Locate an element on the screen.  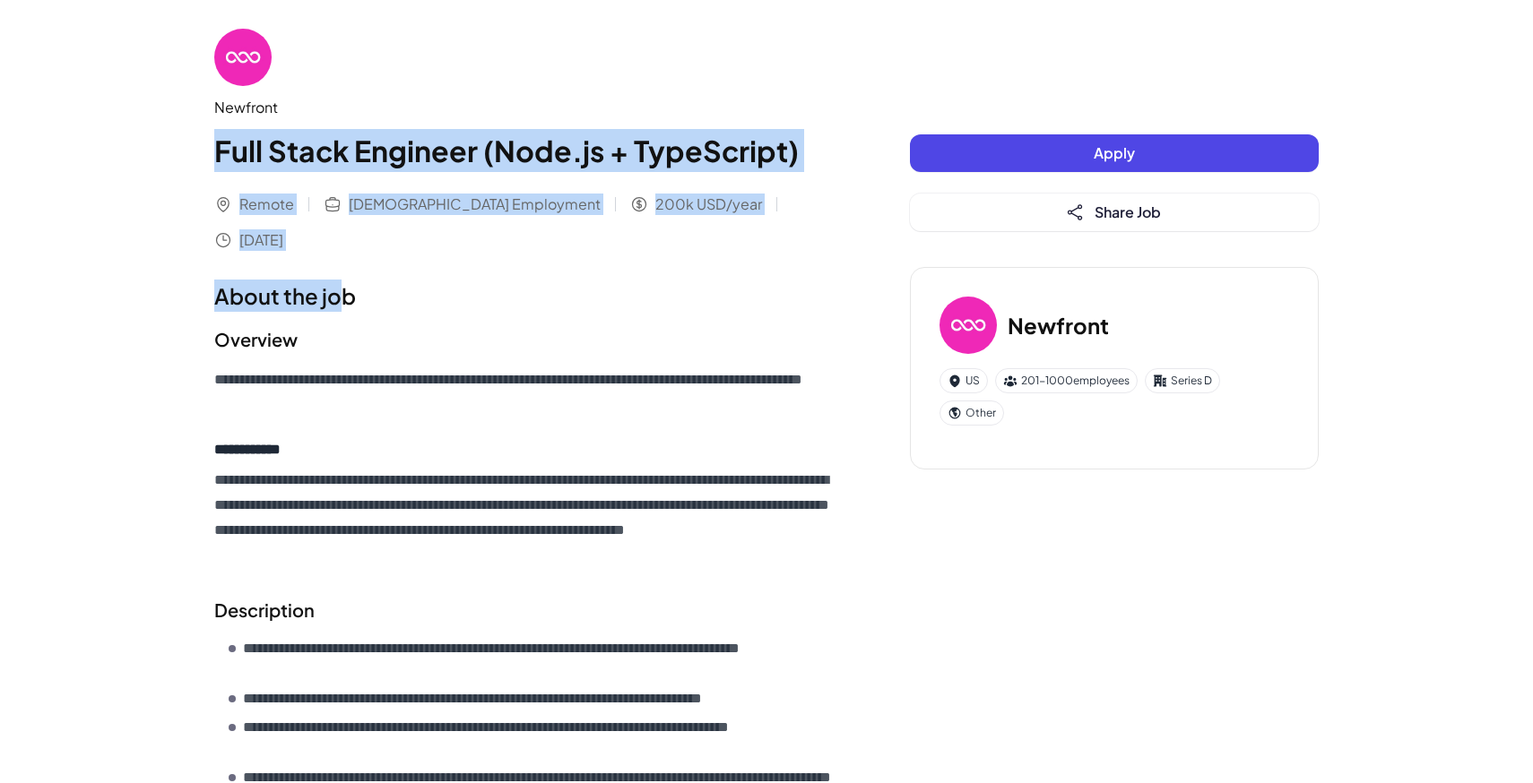
button: Share Job is located at coordinates (1114, 212).